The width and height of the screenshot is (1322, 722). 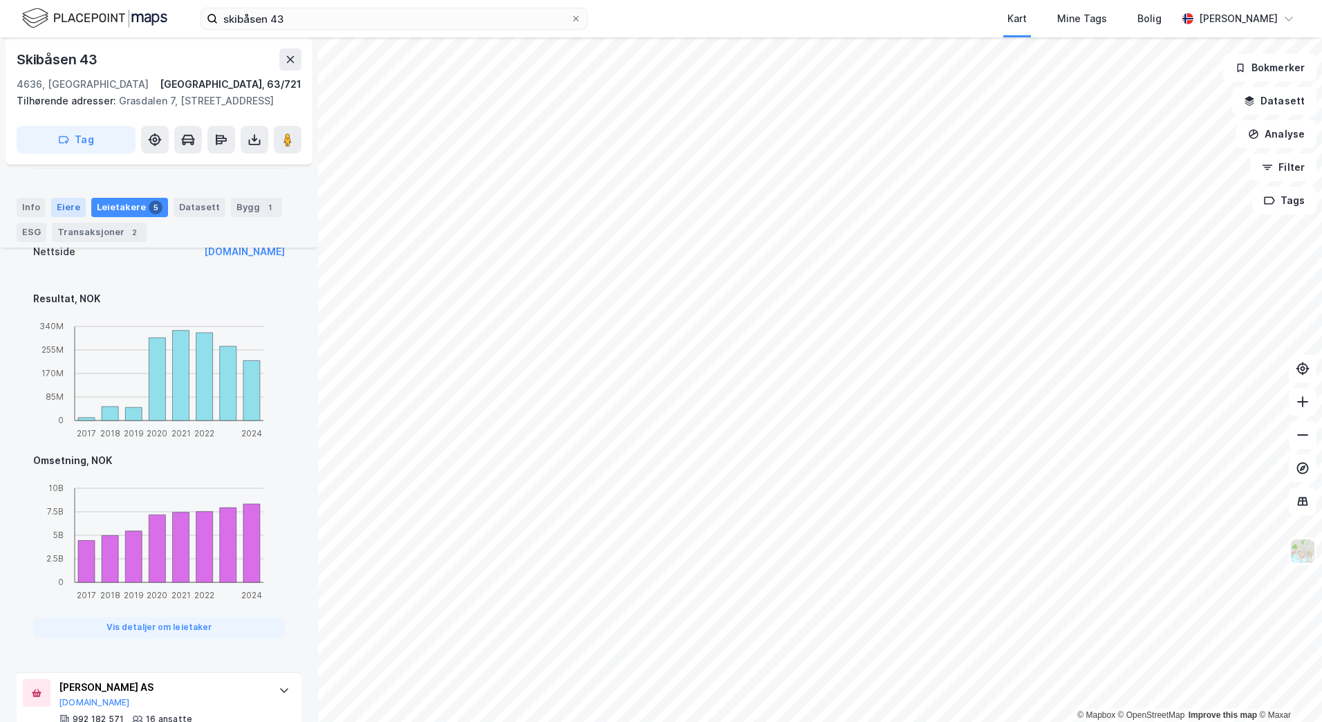 What do you see at coordinates (51, 326) in the screenshot?
I see `tspan: 340M` at bounding box center [51, 326].